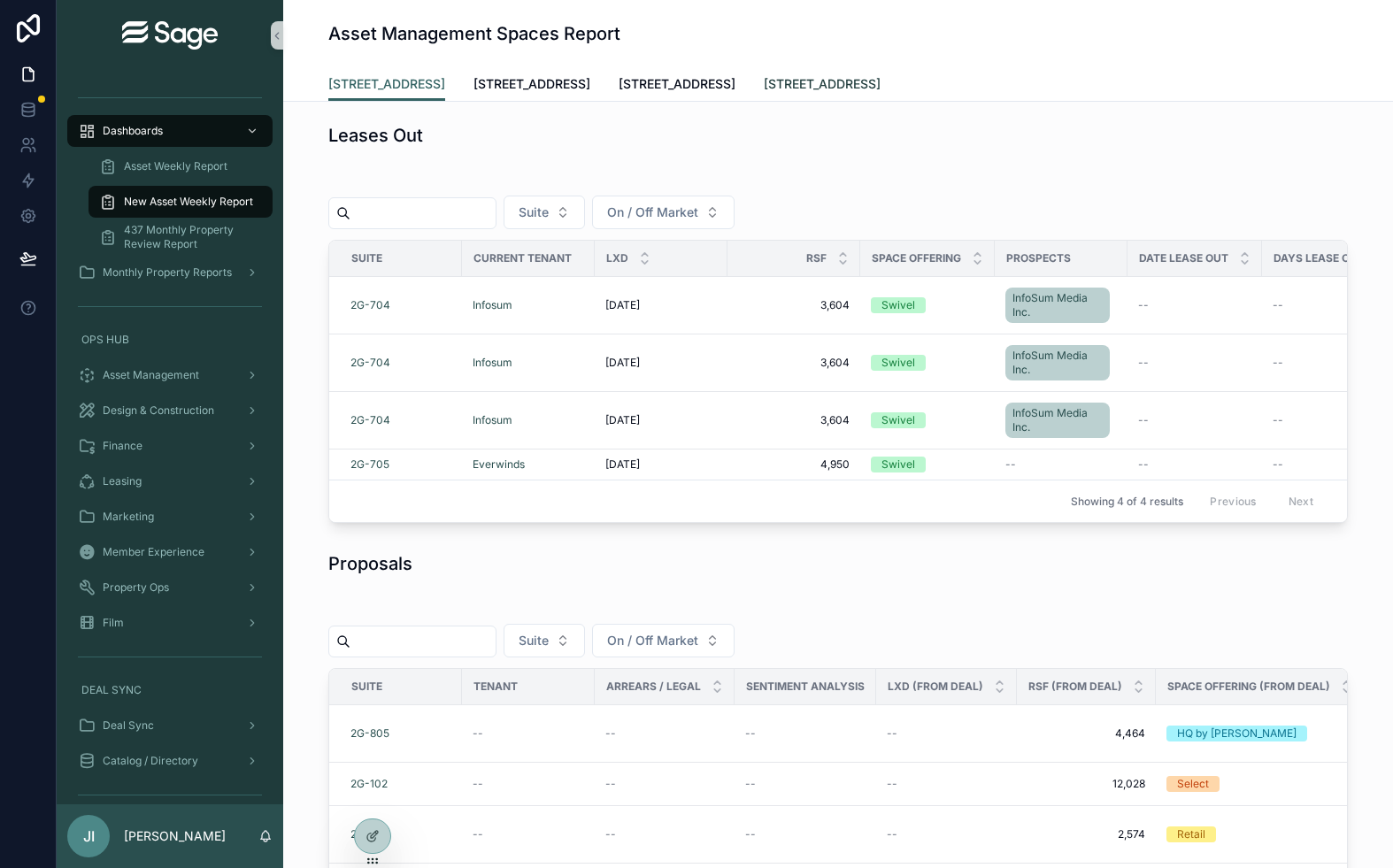 The height and width of the screenshot is (868, 1393). I want to click on div: Select, so click(1192, 784).